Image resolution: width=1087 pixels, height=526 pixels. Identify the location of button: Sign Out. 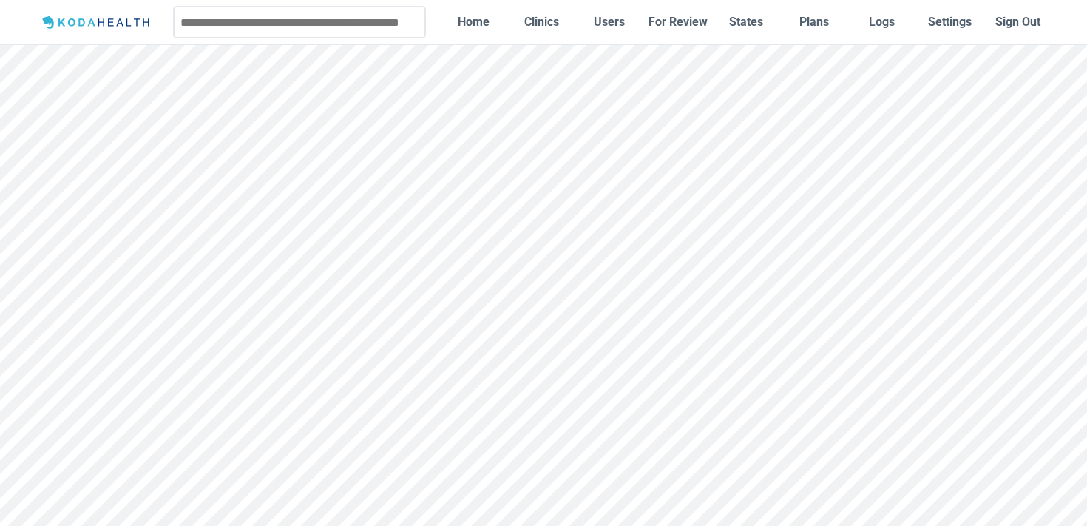
(1018, 21).